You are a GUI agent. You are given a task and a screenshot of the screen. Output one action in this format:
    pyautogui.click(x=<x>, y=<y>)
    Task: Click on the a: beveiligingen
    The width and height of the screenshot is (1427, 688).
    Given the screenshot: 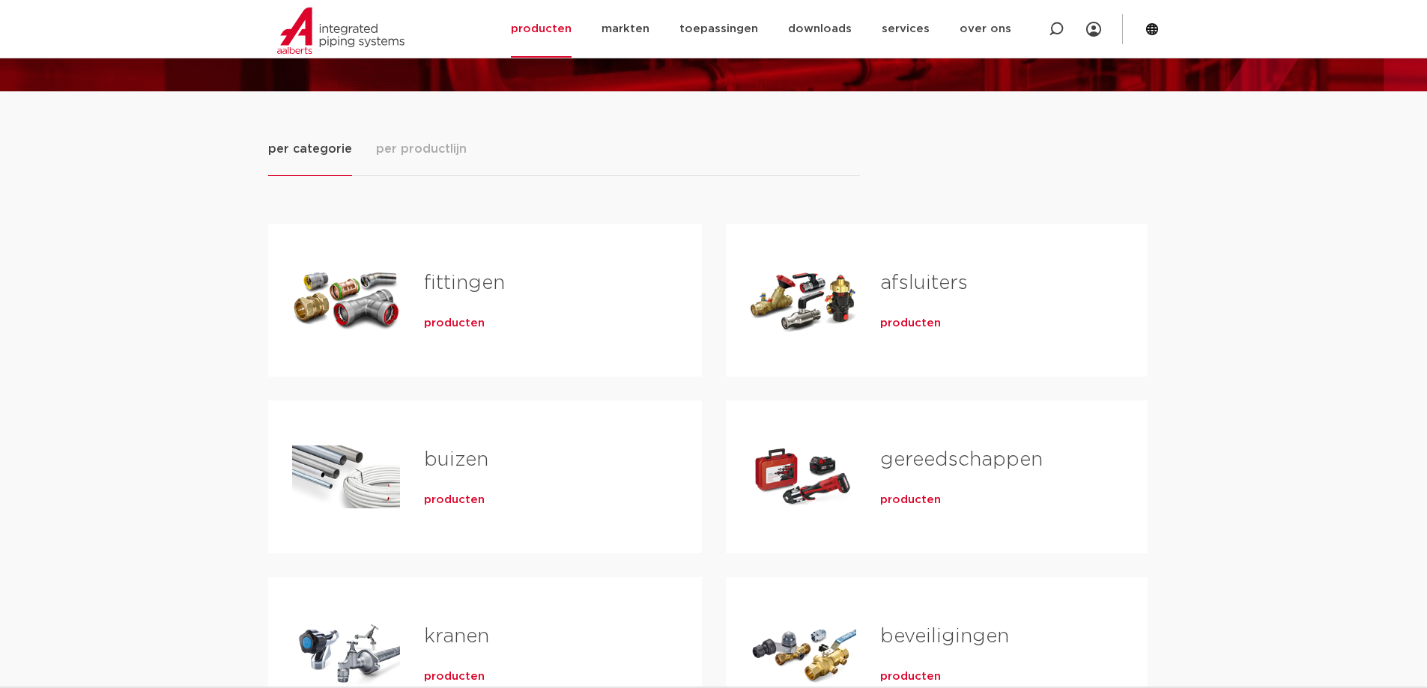 What is the action you would take?
    pyautogui.click(x=944, y=637)
    